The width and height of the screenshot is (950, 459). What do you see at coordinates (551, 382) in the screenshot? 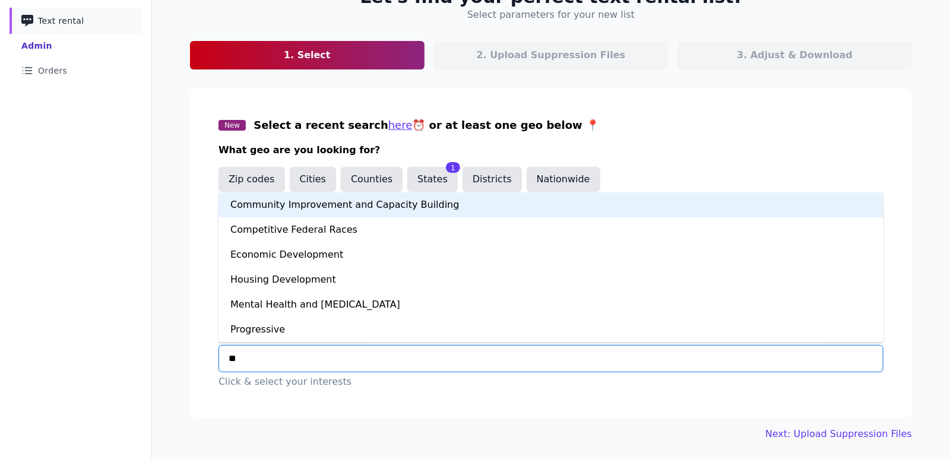
I see `p: Click & select your interests` at bounding box center [551, 382].